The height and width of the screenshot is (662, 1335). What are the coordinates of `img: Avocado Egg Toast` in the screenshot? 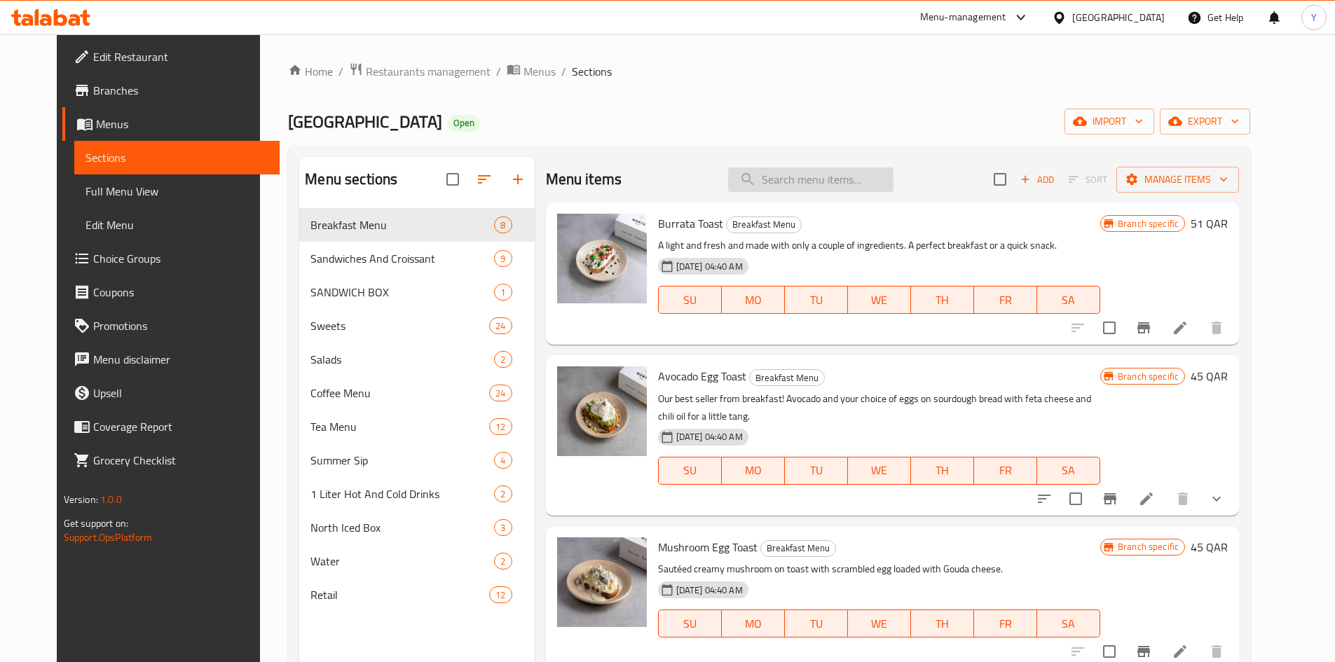 It's located at (602, 411).